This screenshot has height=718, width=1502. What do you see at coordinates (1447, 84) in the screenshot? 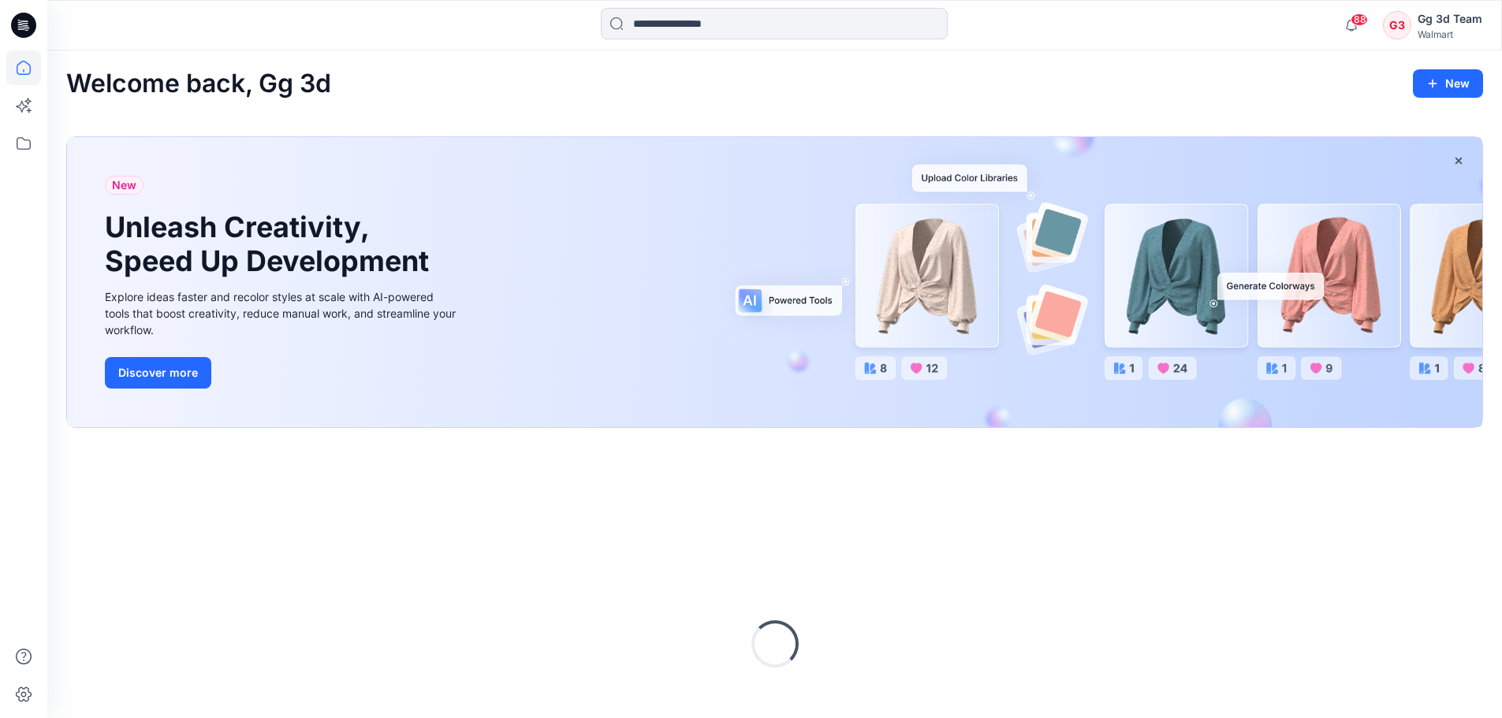
I see `button: New` at bounding box center [1447, 84].